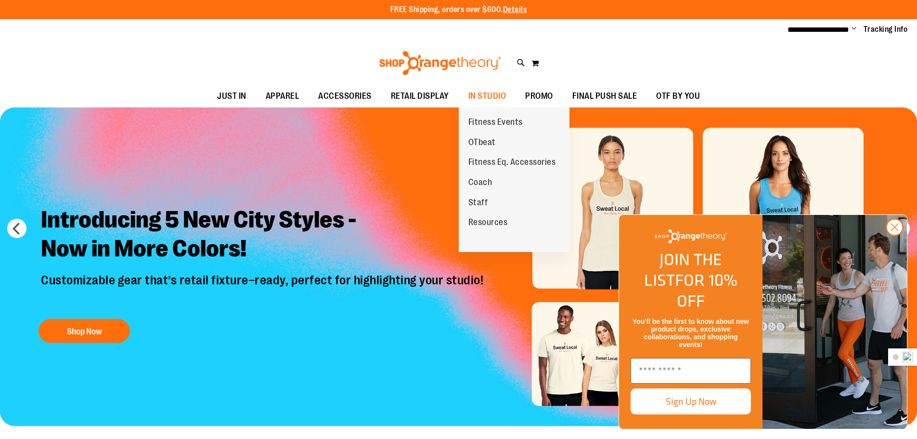 This screenshot has height=439, width=917. Describe the element at coordinates (691, 370) in the screenshot. I see `input: Enter email` at that location.